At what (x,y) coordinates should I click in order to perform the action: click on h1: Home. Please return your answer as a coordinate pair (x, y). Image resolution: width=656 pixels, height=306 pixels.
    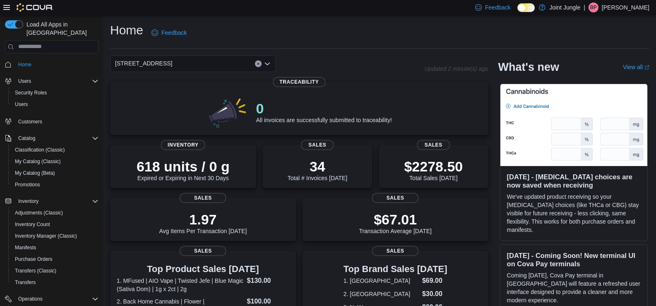
    Looking at the image, I should click on (127, 30).